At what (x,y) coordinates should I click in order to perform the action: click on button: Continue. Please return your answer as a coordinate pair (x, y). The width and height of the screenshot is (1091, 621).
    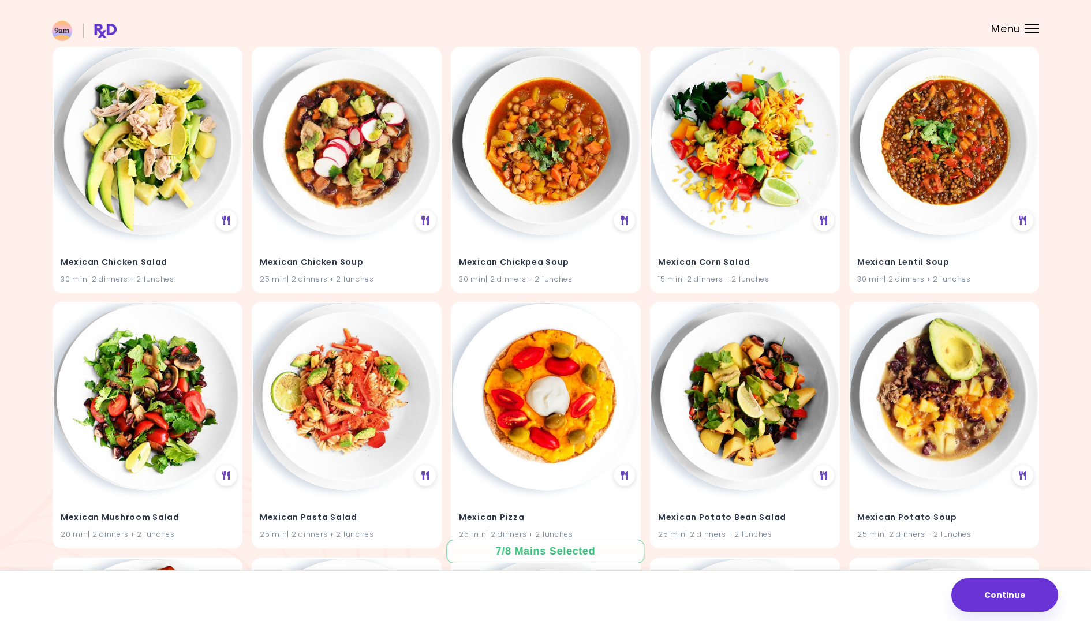
    Looking at the image, I should click on (1005, 595).